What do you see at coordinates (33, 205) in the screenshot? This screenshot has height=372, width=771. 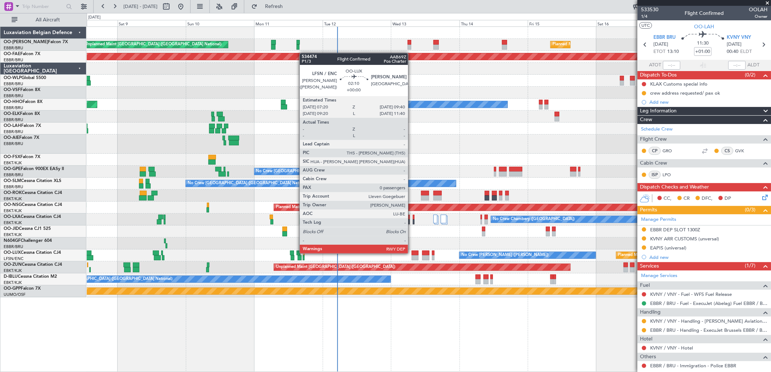 I see `a: OO-NSGCessna Citation CJ4` at bounding box center [33, 205].